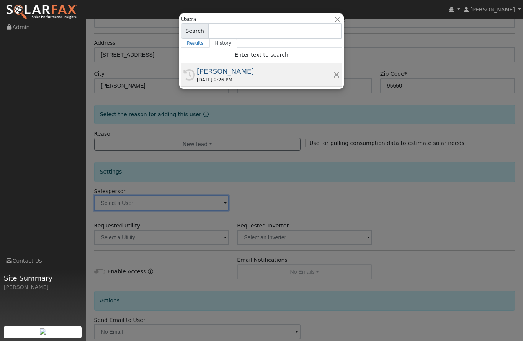 The width and height of the screenshot is (523, 341). I want to click on button: Remove this history, so click(336, 75).